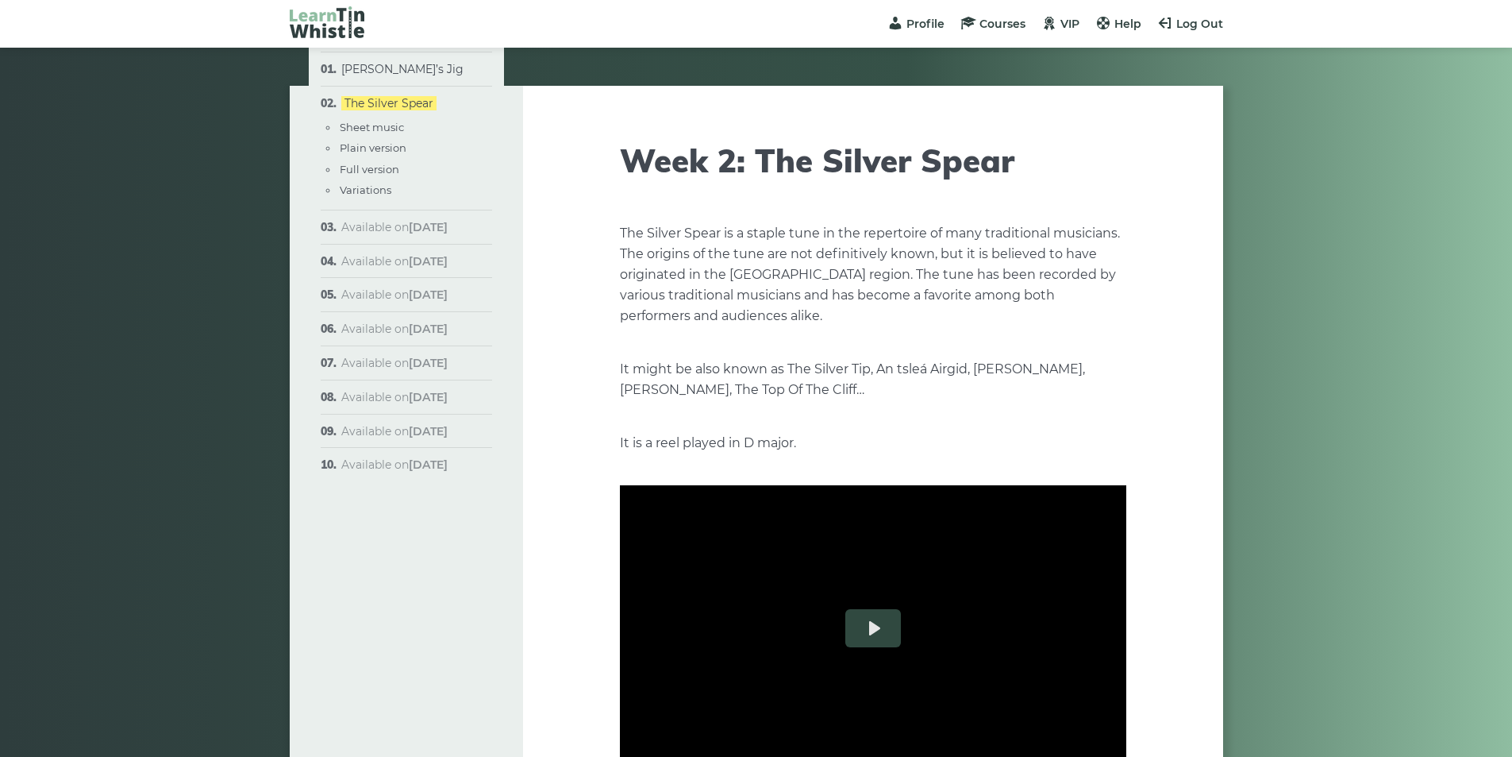  What do you see at coordinates (993, 24) in the screenshot?
I see `a: Courses` at bounding box center [993, 24].